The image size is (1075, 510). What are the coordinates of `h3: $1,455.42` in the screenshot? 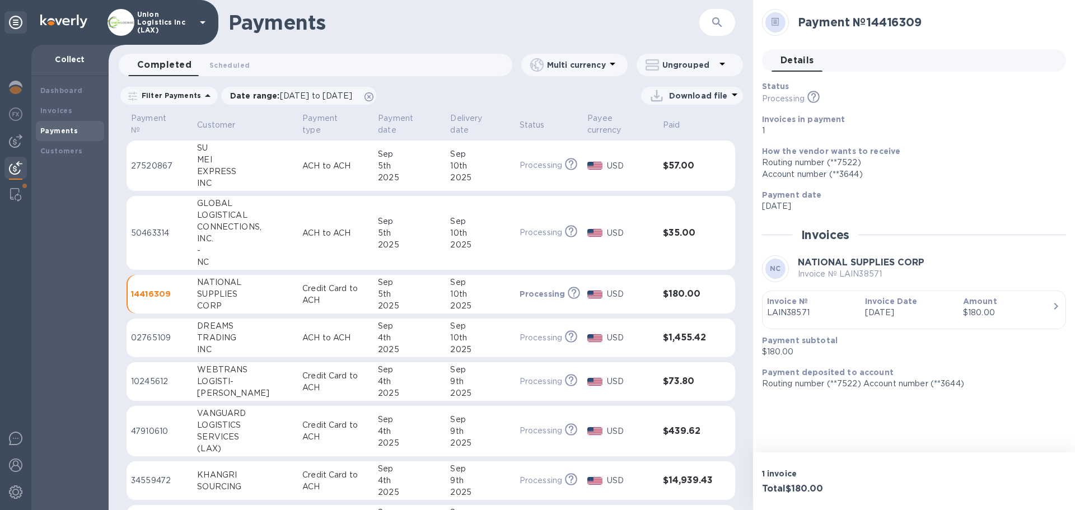 It's located at (687, 338).